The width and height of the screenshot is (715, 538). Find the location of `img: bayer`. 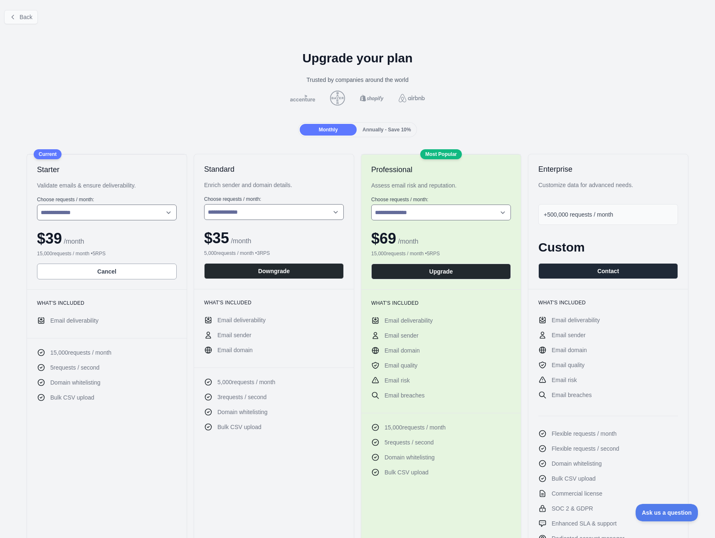

img: bayer is located at coordinates (338, 98).